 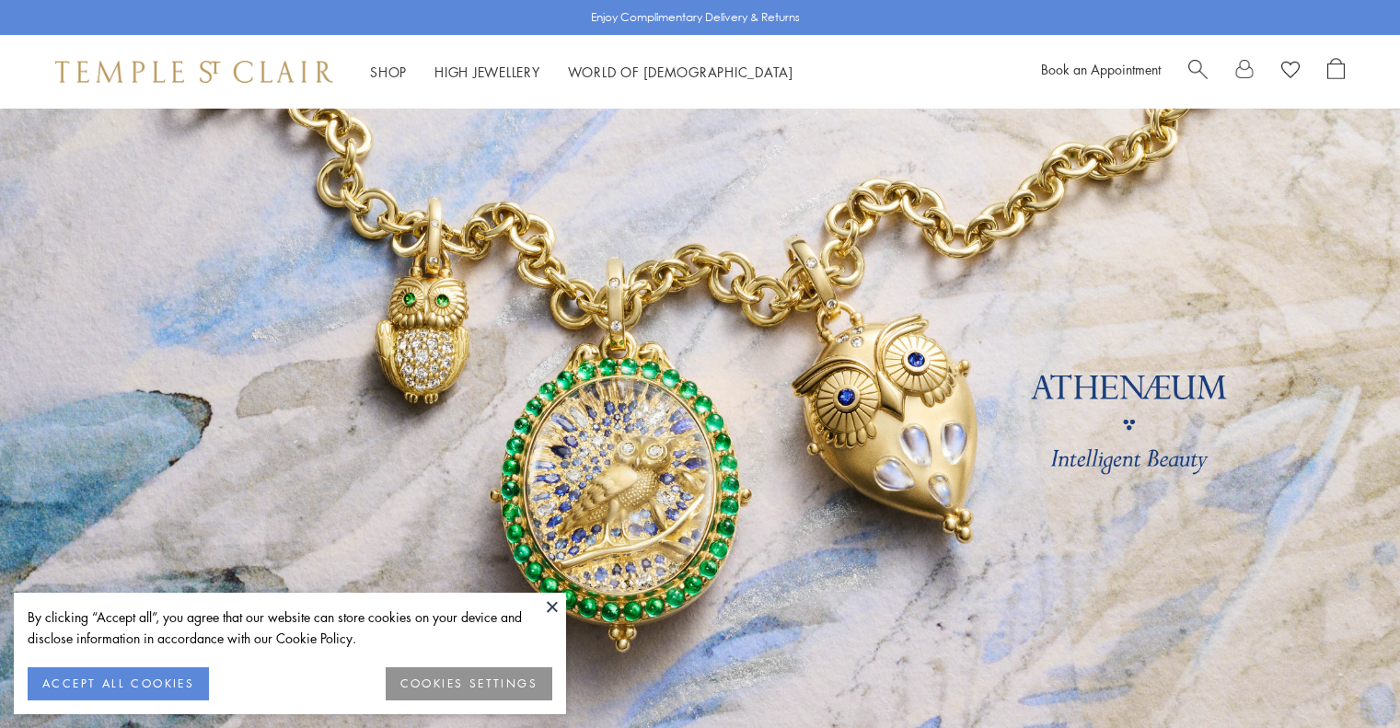 I want to click on img: Temple St. Clair, so click(x=194, y=72).